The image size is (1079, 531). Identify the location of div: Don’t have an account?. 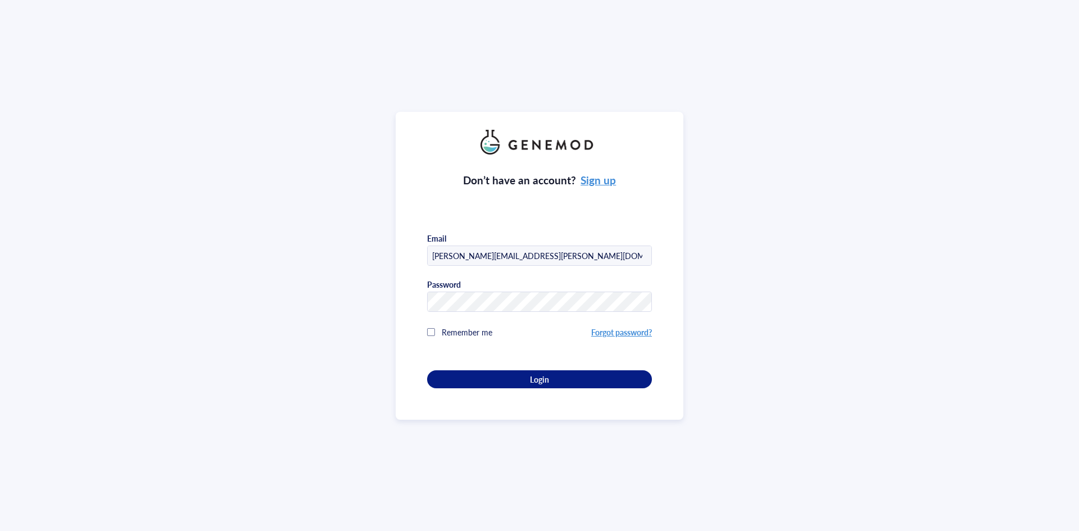
(540, 180).